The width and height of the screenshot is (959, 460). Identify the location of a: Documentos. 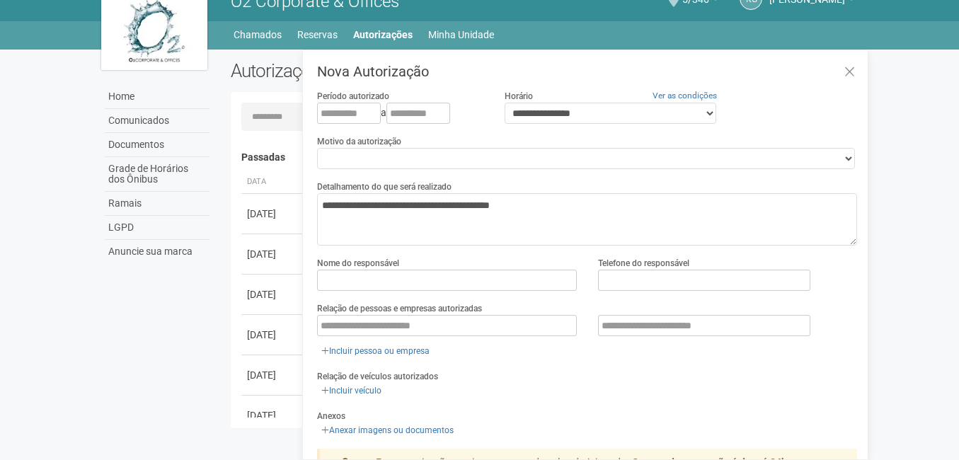
(157, 145).